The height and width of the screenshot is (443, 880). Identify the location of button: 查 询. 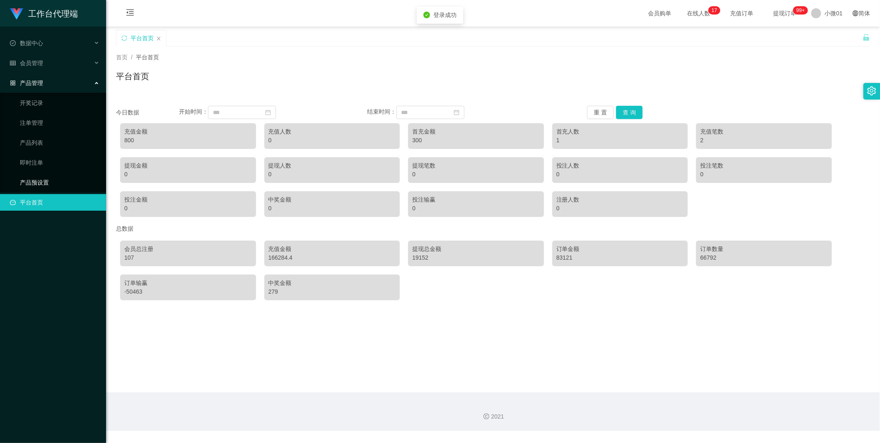
(630, 112).